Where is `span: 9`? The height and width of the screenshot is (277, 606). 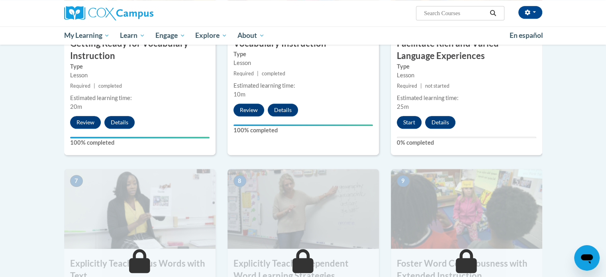
span: 9 is located at coordinates (403, 181).